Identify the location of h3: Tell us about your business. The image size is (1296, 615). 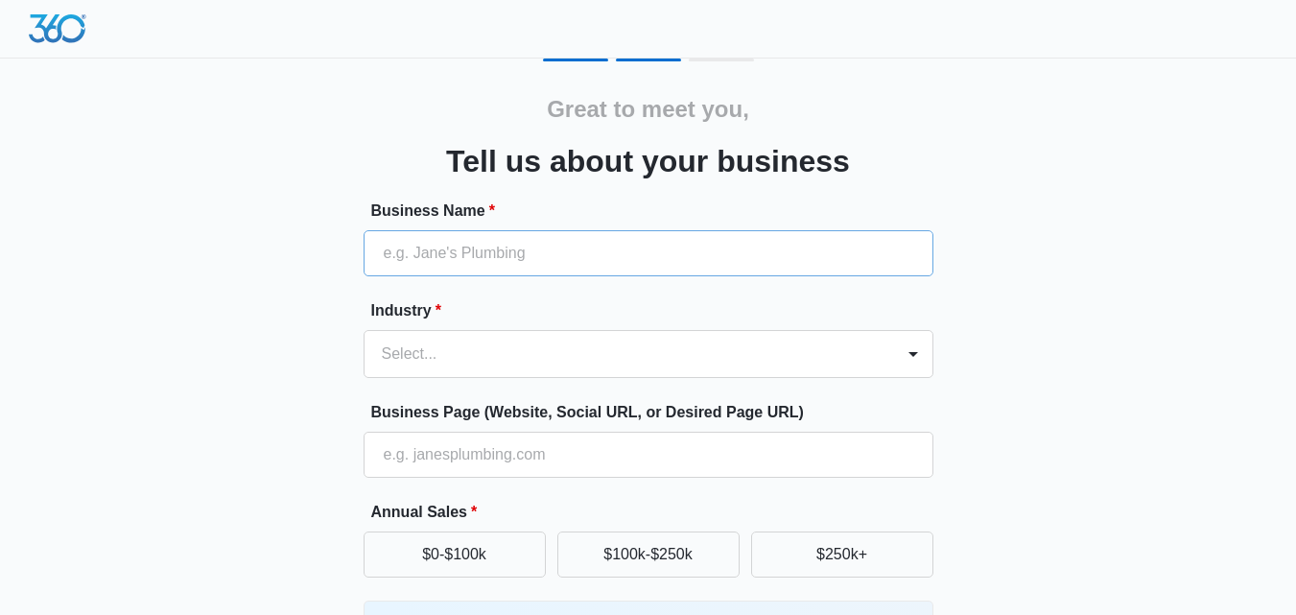
(647, 161).